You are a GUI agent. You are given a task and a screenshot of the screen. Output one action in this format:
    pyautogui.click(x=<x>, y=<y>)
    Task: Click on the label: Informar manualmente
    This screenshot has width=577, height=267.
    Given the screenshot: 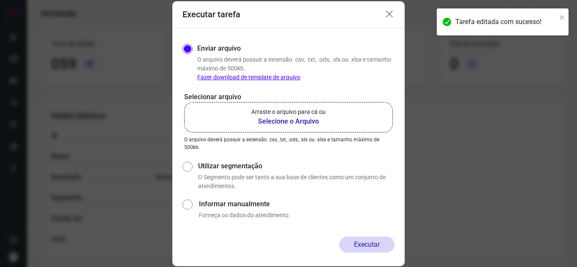 What is the action you would take?
    pyautogui.click(x=297, y=205)
    